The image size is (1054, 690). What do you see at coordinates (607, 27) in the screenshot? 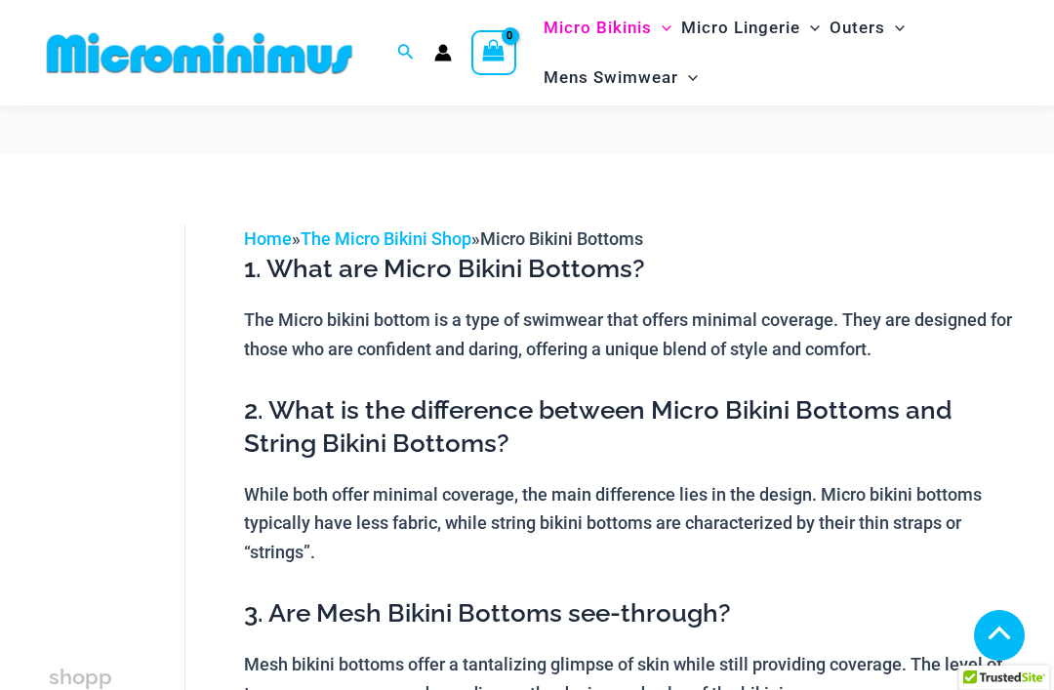
I see `a: Micro BikinisMenu ToggleMenu Toggle` at bounding box center [607, 27].